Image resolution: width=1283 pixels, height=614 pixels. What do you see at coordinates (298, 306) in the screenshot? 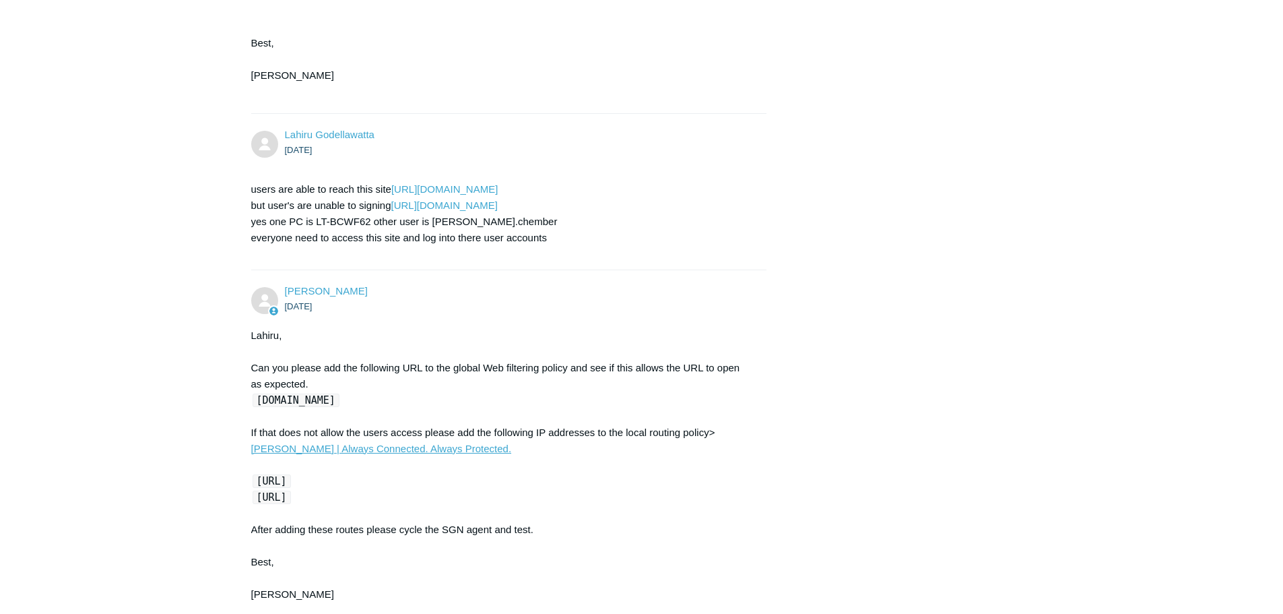
I see `time: 08/07/2025, 16:25` at bounding box center [298, 306].